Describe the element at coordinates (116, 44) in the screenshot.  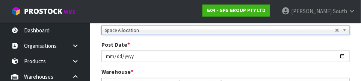
I see `label: Post Date` at that location.